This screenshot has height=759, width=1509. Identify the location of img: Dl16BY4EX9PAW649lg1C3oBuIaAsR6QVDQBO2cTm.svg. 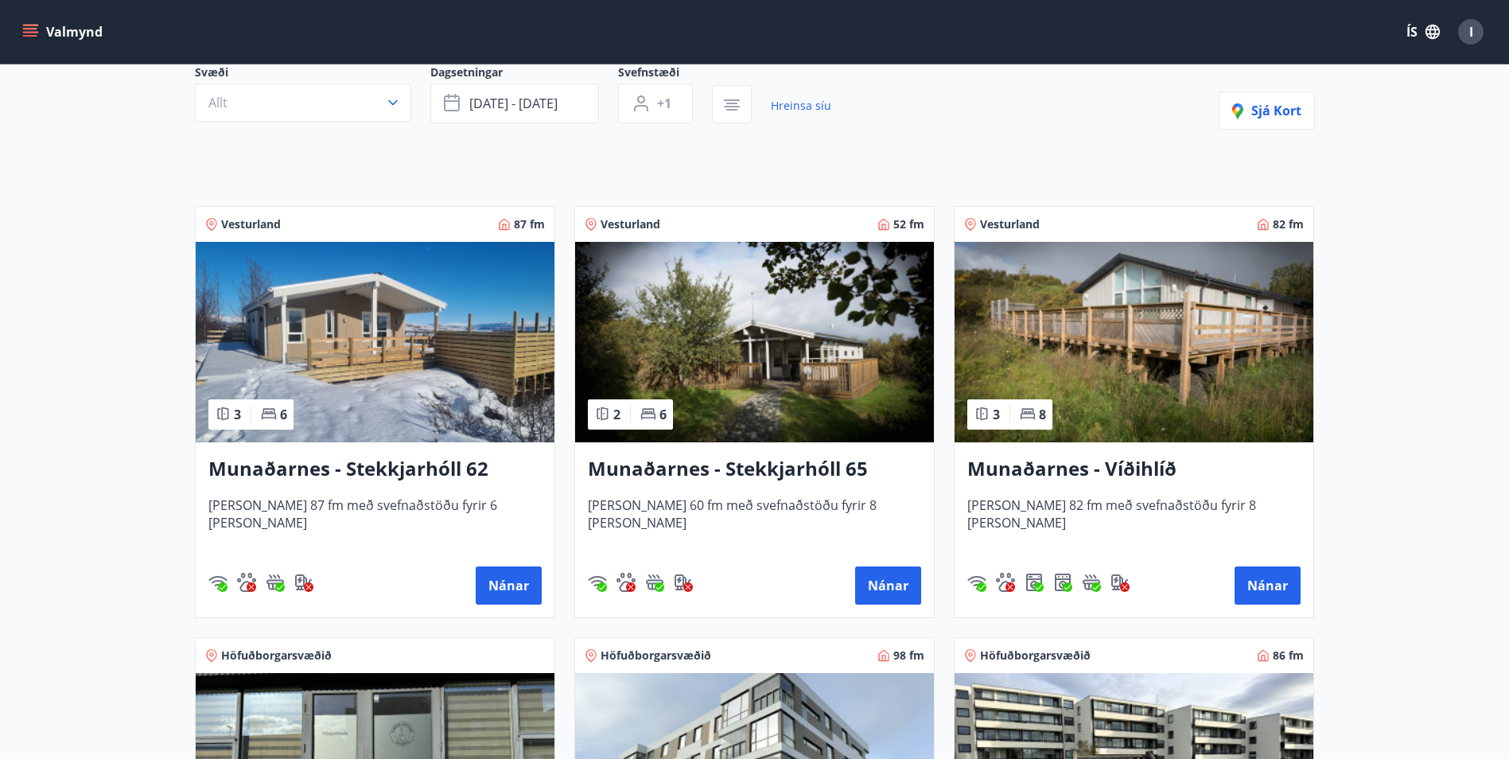
(1034, 582).